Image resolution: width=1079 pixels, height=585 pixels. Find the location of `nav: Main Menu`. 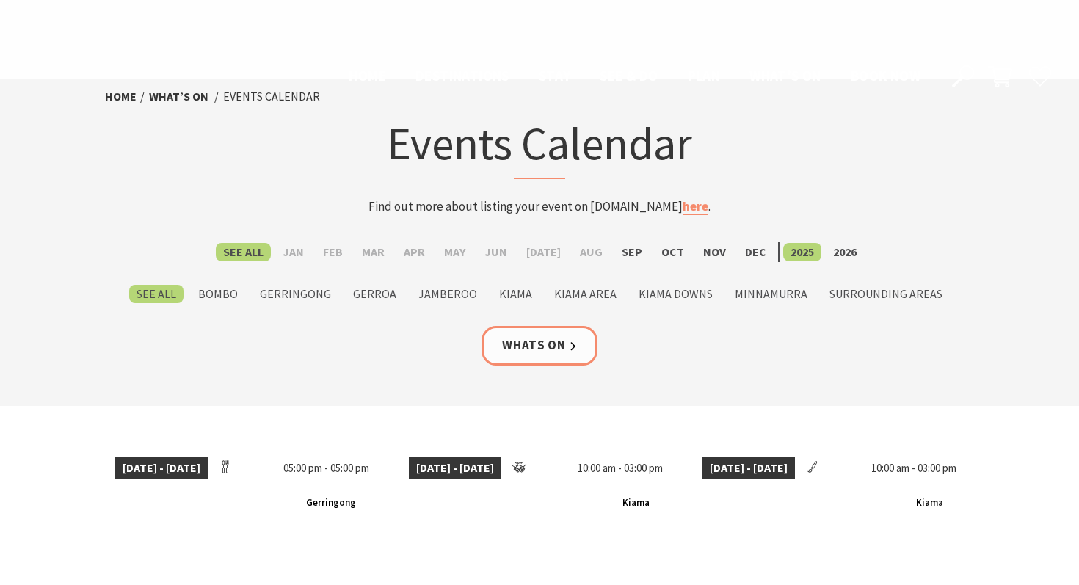

nav: Main Menu is located at coordinates (634, 76).